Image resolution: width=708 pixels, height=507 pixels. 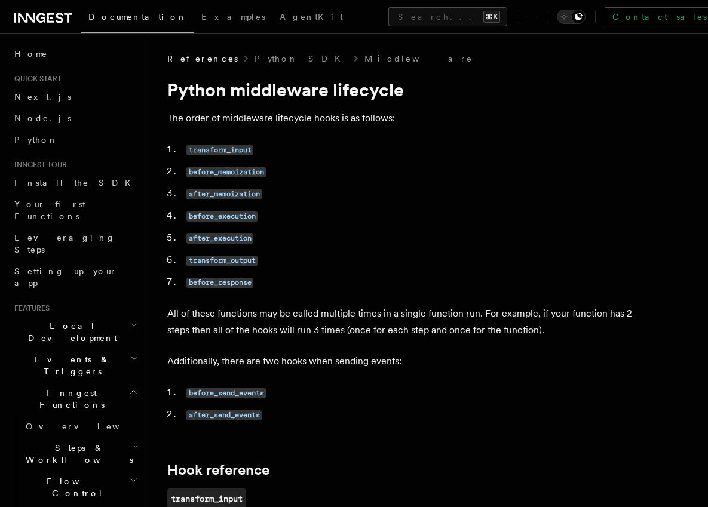 I want to click on a: before_execution, so click(x=222, y=215).